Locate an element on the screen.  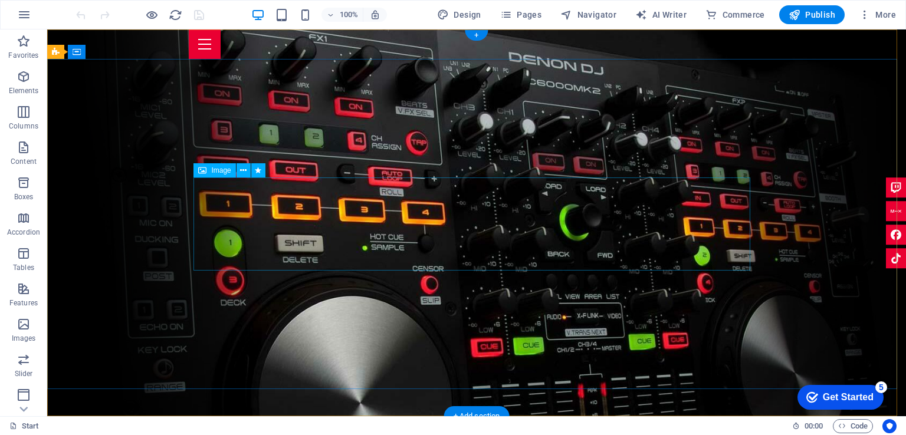
button: More is located at coordinates (877, 15).